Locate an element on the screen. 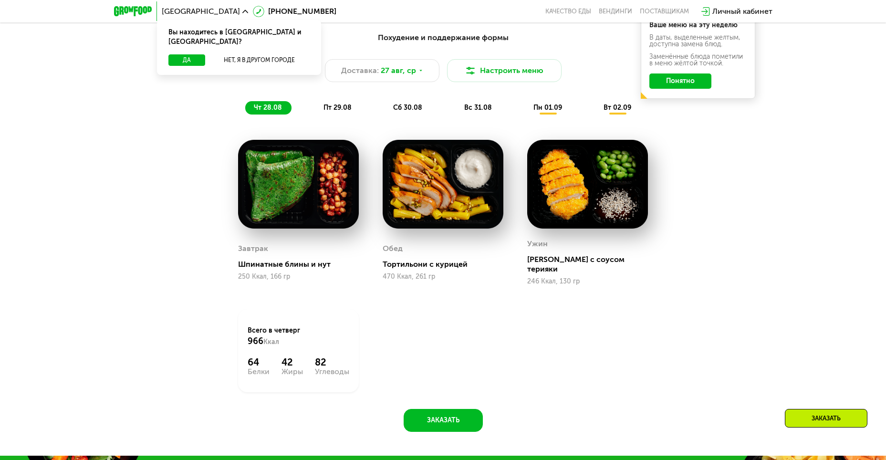  div: Шпинатные блины и нут is located at coordinates (302, 264).